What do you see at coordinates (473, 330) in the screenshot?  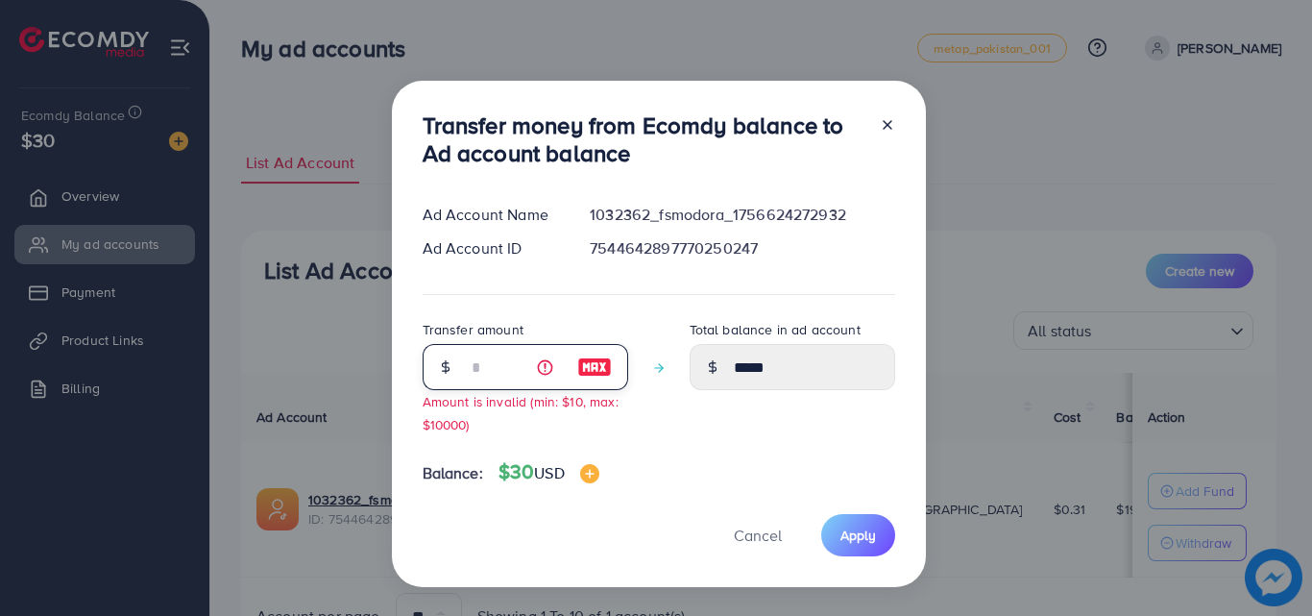 I see `label: Transfer amount` at bounding box center [473, 330].